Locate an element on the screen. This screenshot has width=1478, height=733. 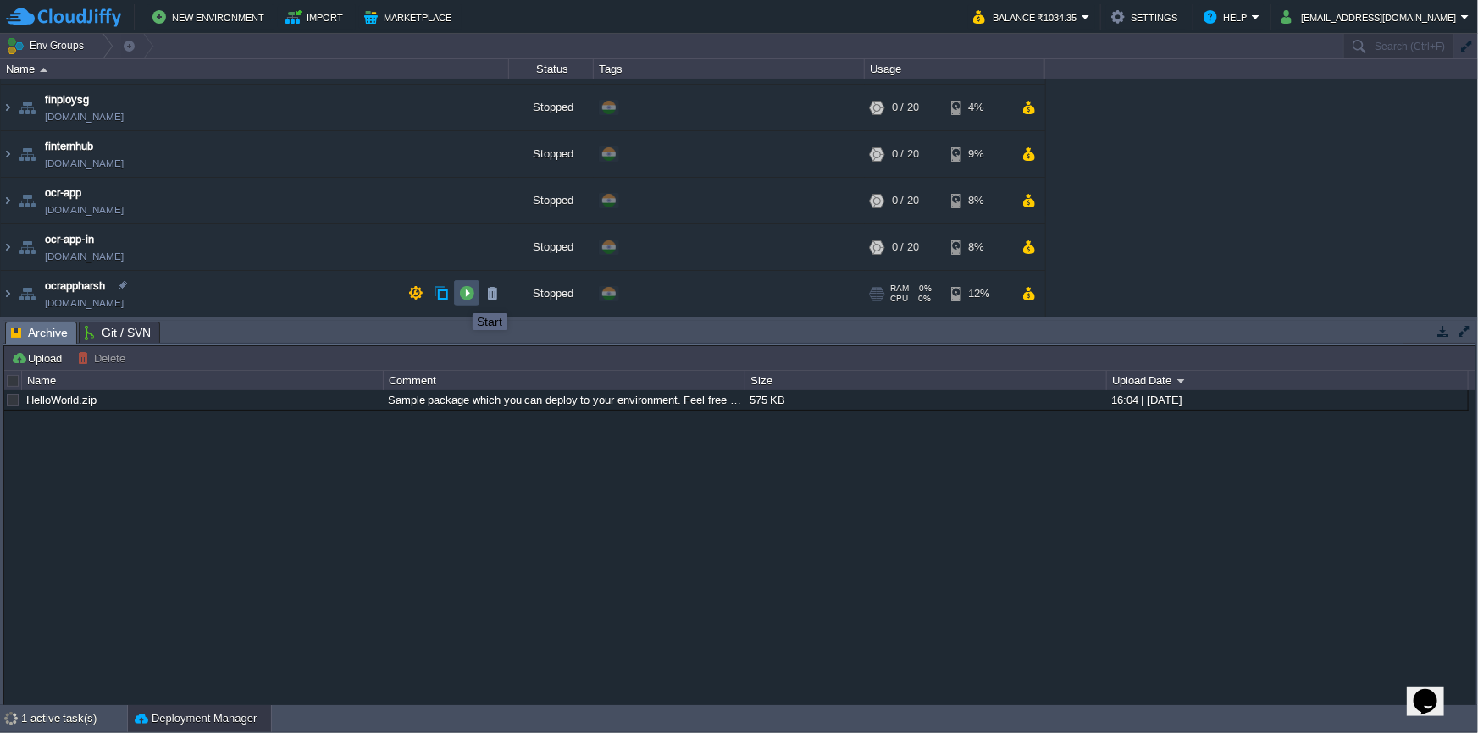
div: Status is located at coordinates (551, 69).